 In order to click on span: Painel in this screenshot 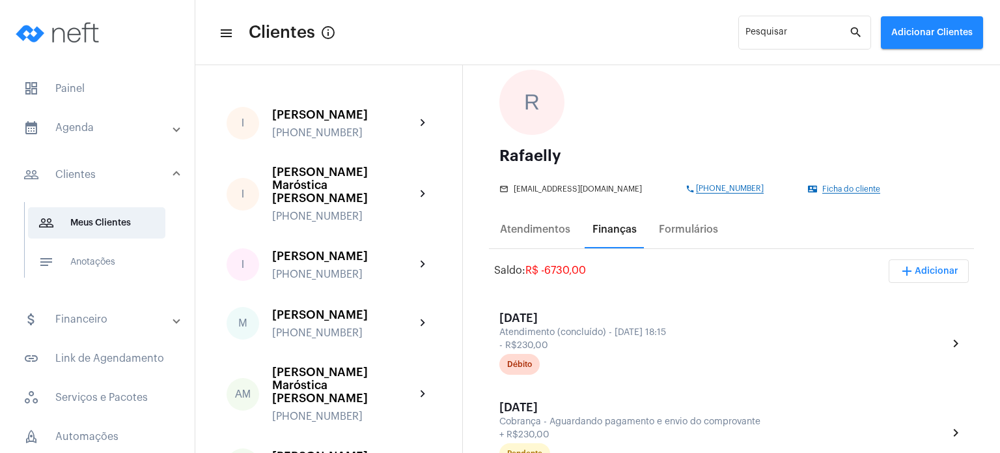, I will do `click(97, 89)`.